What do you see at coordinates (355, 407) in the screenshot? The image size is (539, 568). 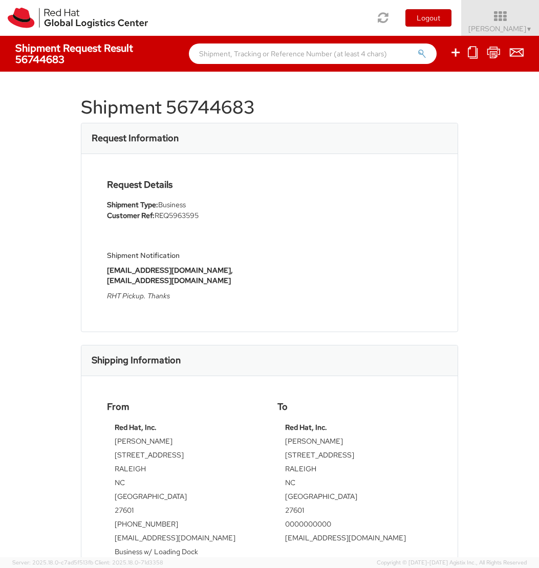 I see `h4: To` at bounding box center [355, 407].